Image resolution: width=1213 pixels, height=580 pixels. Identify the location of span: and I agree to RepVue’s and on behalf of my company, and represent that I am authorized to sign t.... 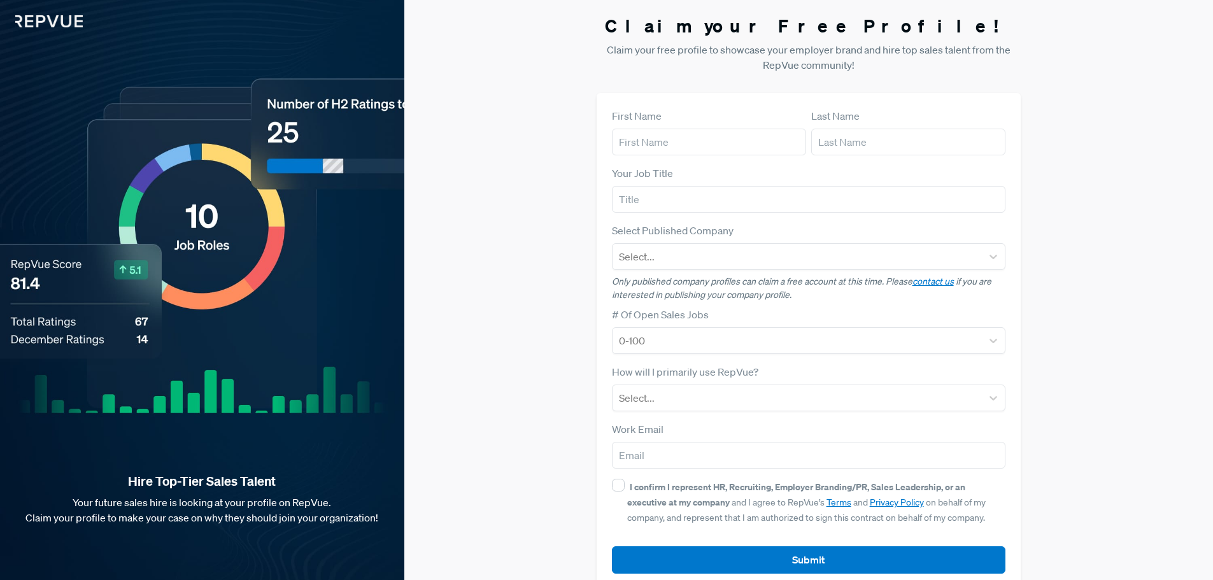
(806, 503).